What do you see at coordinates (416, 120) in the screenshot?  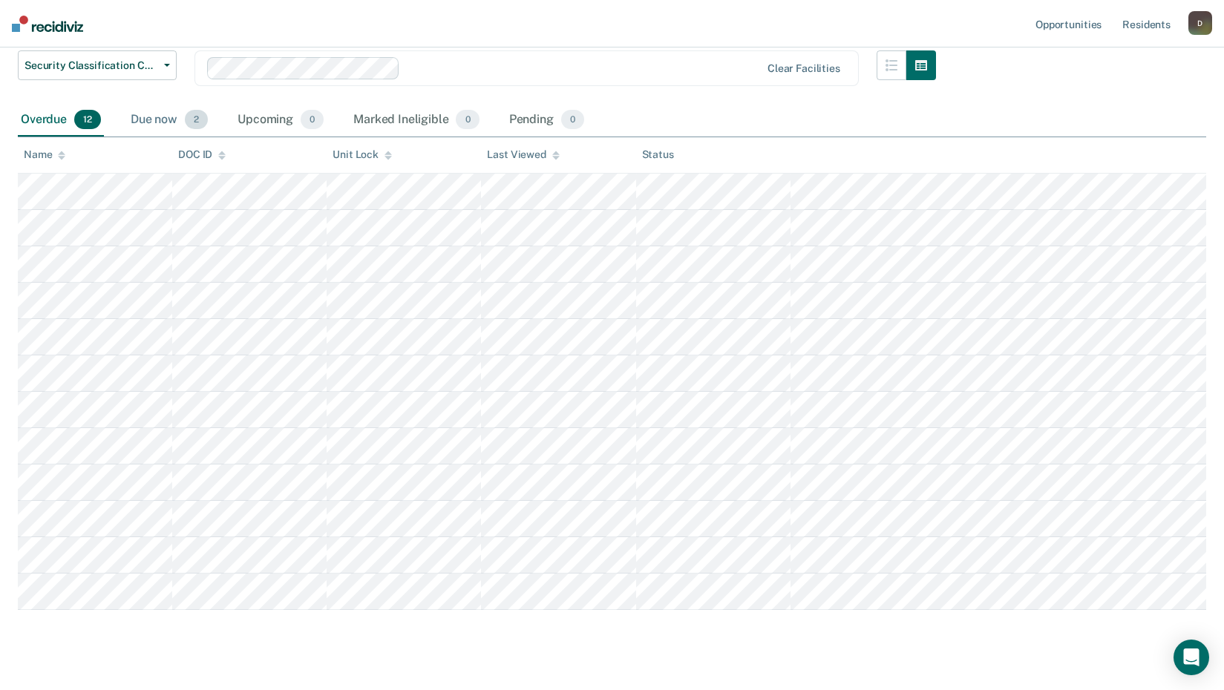 I see `div: Marked Ineligible0` at bounding box center [416, 120].